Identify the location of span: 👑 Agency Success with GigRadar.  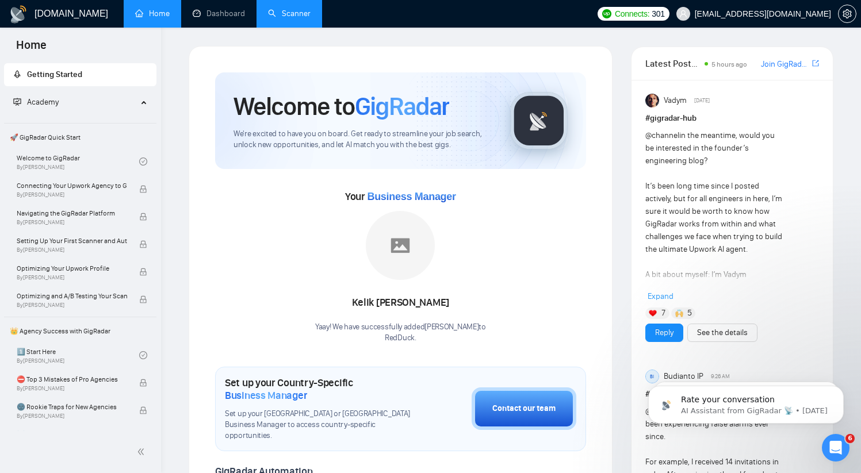
(80, 331).